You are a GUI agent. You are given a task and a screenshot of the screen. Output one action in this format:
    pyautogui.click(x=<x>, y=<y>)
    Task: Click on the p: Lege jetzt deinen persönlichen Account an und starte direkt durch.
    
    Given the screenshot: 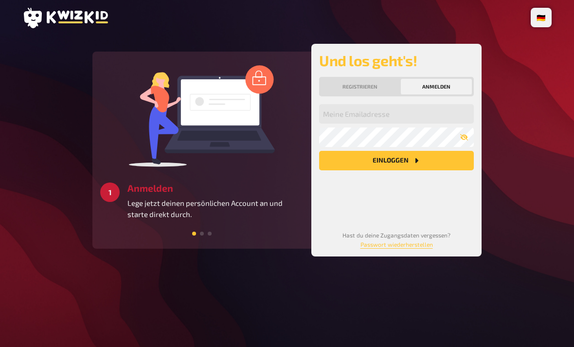 What is the action you would take?
    pyautogui.click(x=215, y=208)
    